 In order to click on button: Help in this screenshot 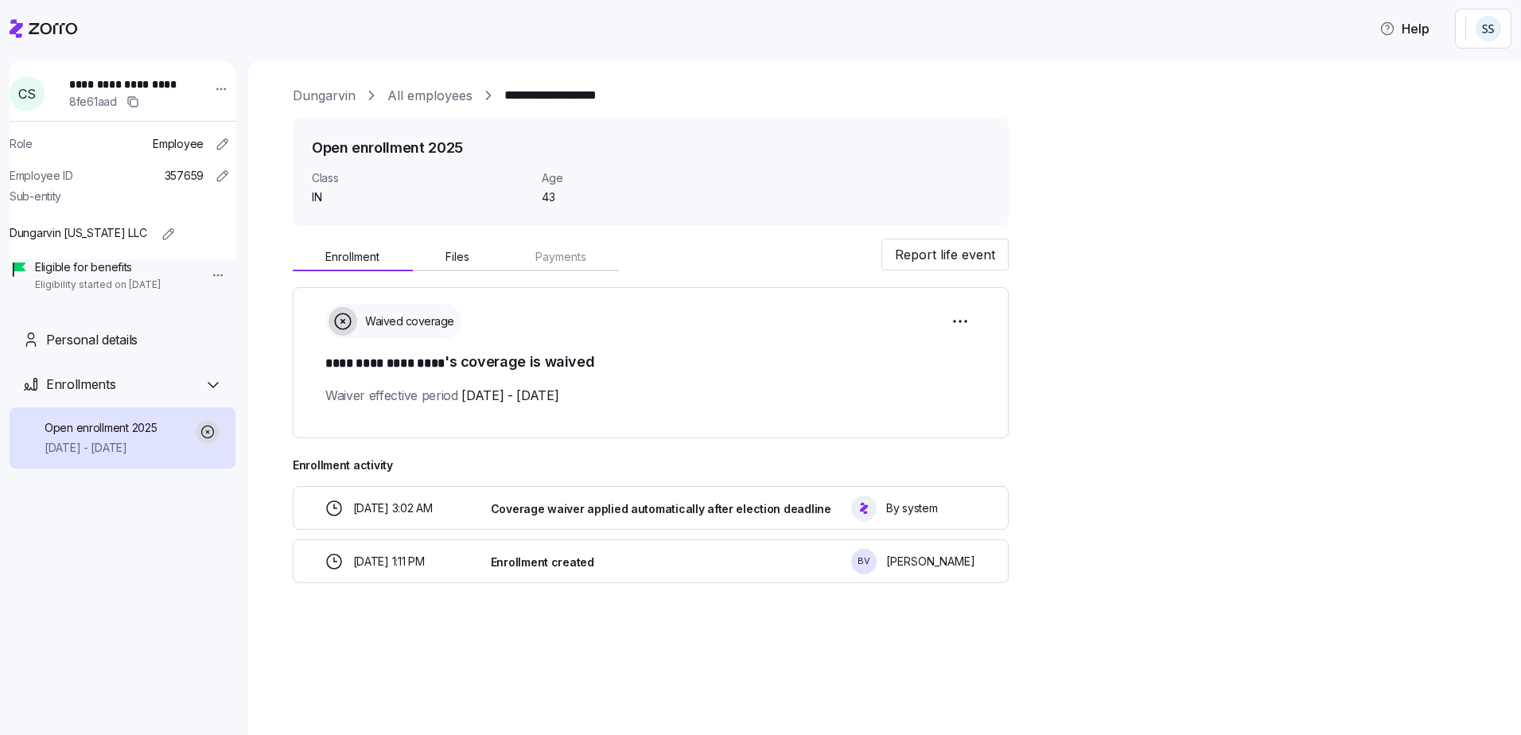, I will do `click(1404, 29)`.